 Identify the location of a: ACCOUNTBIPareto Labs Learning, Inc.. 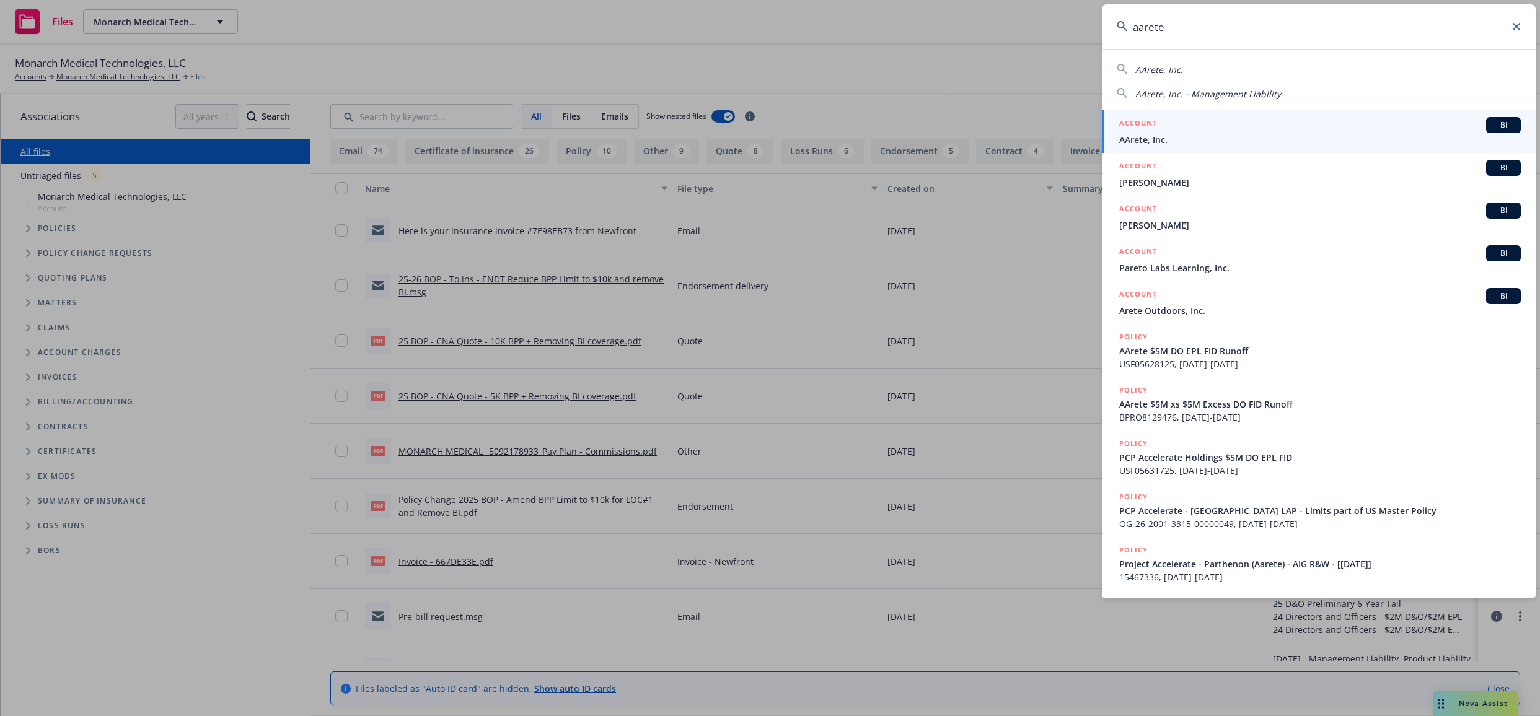
(1318, 260).